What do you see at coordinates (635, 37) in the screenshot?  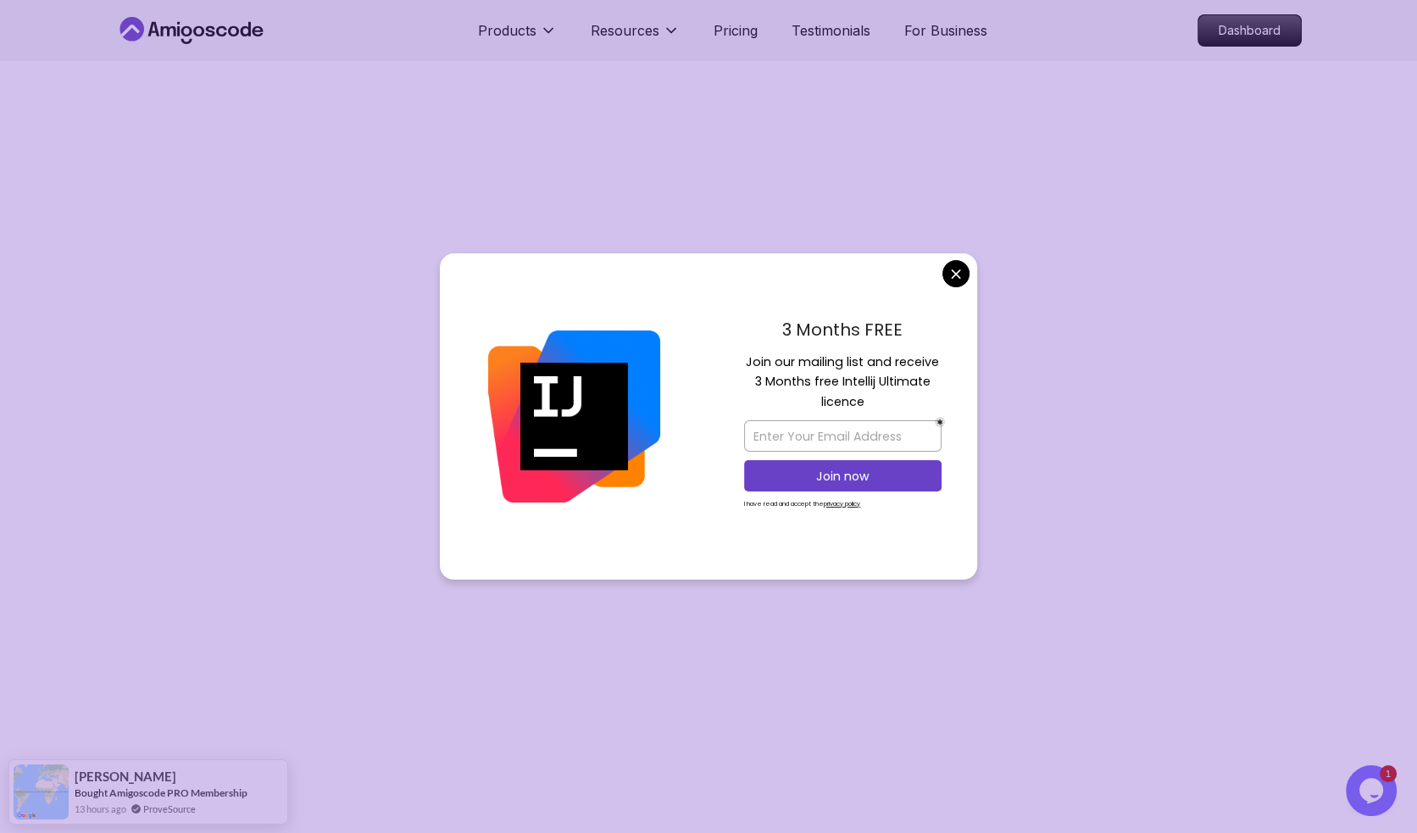 I see `button: Resources` at bounding box center [635, 37].